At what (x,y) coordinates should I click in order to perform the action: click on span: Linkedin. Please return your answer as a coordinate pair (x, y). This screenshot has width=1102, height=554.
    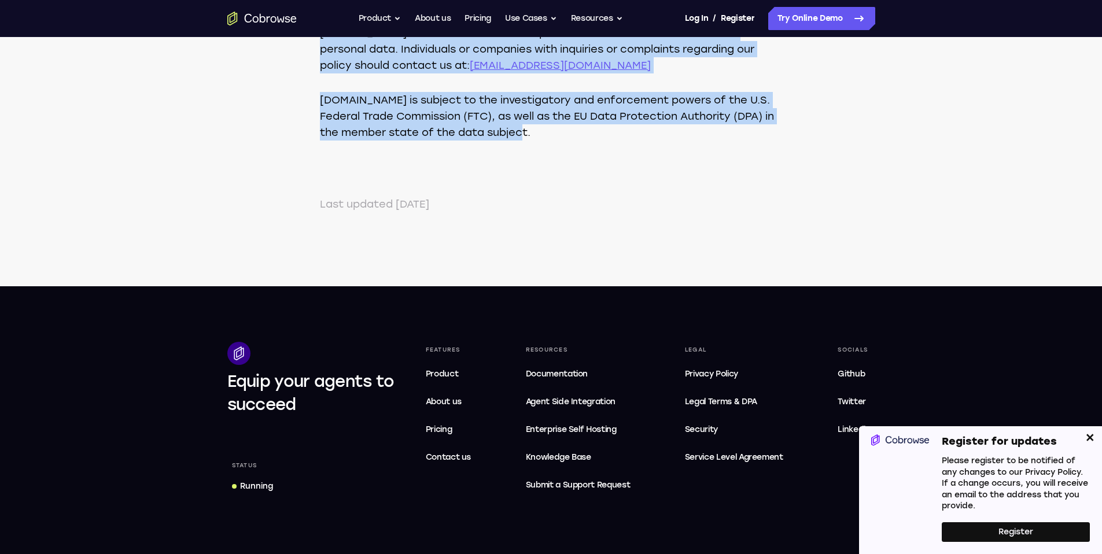
    Looking at the image, I should click on (854, 429).